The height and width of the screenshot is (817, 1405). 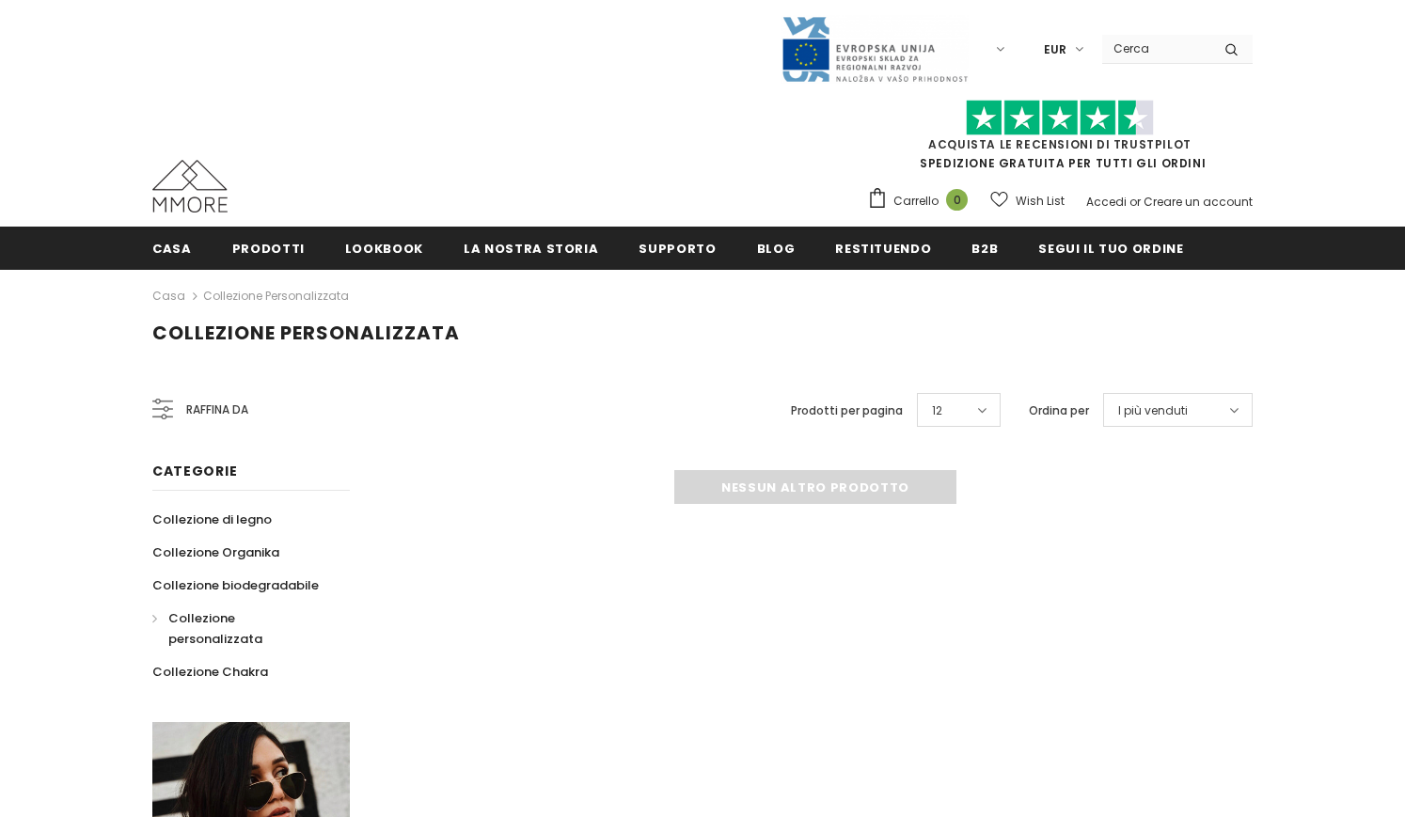 What do you see at coordinates (1198, 201) in the screenshot?
I see `a: Creare un account` at bounding box center [1198, 201].